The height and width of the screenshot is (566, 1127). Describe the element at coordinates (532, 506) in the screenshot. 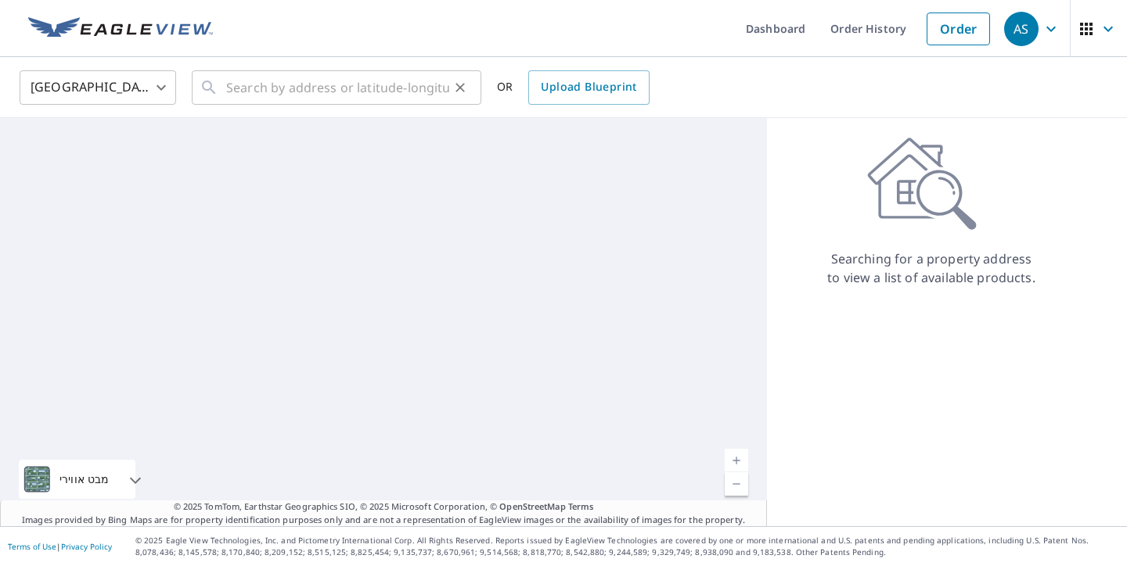

I see `a: OpenStreetMap` at that location.